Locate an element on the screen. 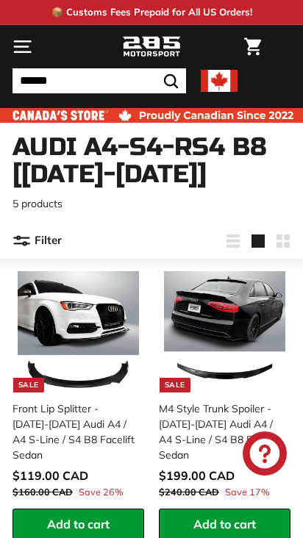 This screenshot has width=303, height=538. span: $240.00 CAD is located at coordinates (189, 492).